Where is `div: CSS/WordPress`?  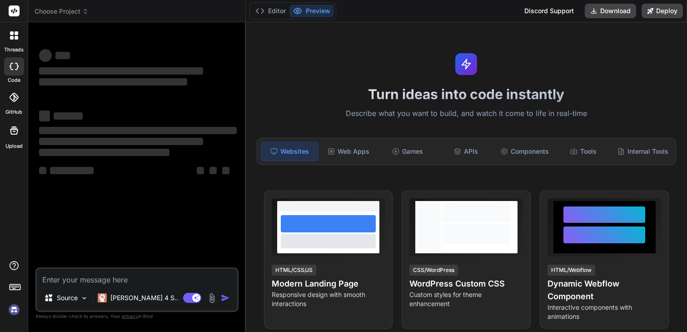
div: CSS/WordPress is located at coordinates (434, 270).